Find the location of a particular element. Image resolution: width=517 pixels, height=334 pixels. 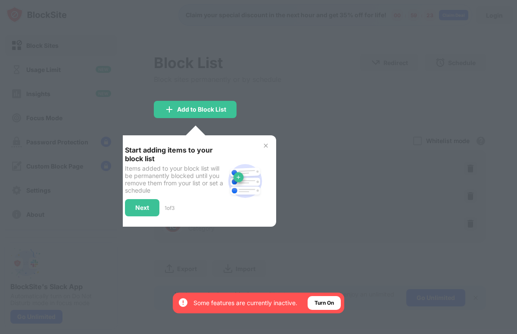

img: block-site.svg is located at coordinates (245, 181).